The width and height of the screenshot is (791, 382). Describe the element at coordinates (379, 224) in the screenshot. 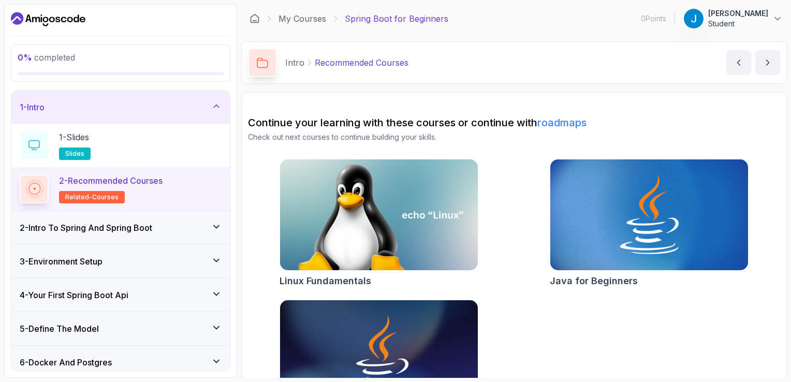

I see `a: Linux Fundamentals cardLinux Fundamentals` at that location.